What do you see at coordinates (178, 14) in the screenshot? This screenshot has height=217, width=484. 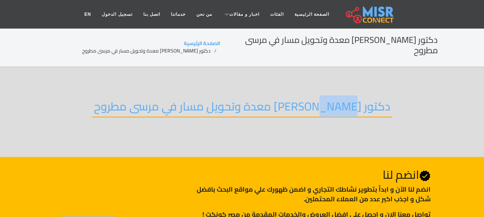 I see `a: خدماتنا` at bounding box center [178, 14].